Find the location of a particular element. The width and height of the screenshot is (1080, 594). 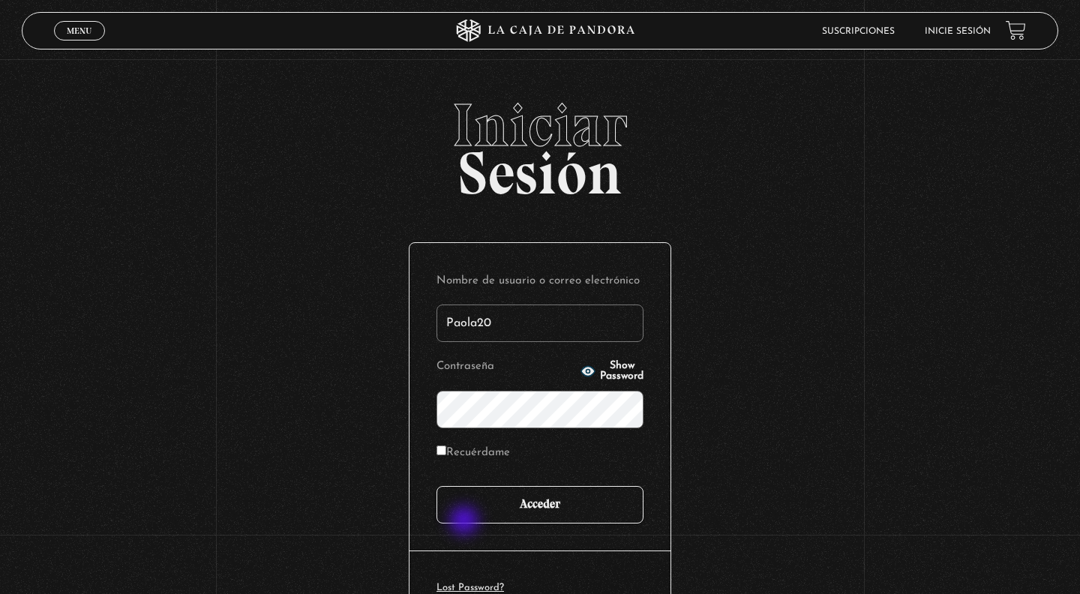

a: Lost Password? is located at coordinates (470, 587).